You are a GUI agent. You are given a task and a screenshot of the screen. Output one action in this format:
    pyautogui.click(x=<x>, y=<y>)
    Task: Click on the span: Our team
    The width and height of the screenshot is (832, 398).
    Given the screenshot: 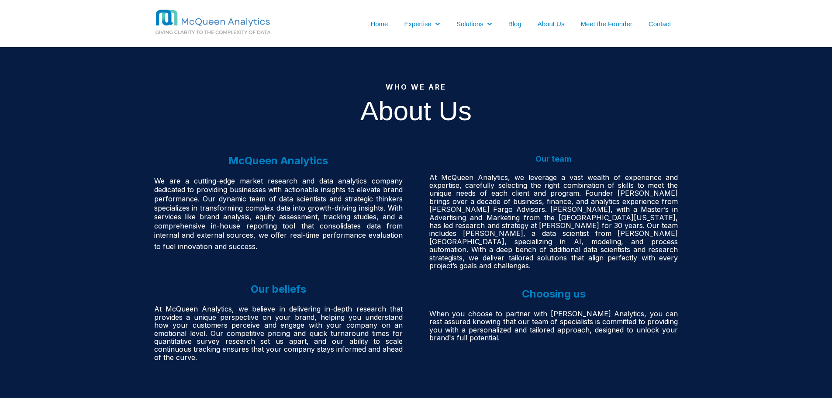 What is the action you would take?
    pyautogui.click(x=553, y=158)
    